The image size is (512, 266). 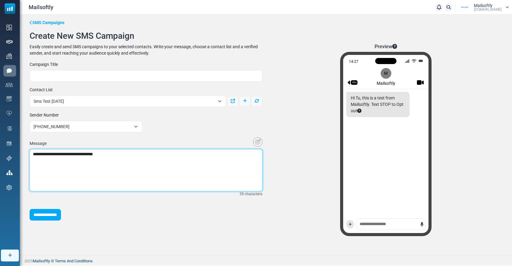 I want to click on img: dashboard-icon.svg, so click(x=9, y=27).